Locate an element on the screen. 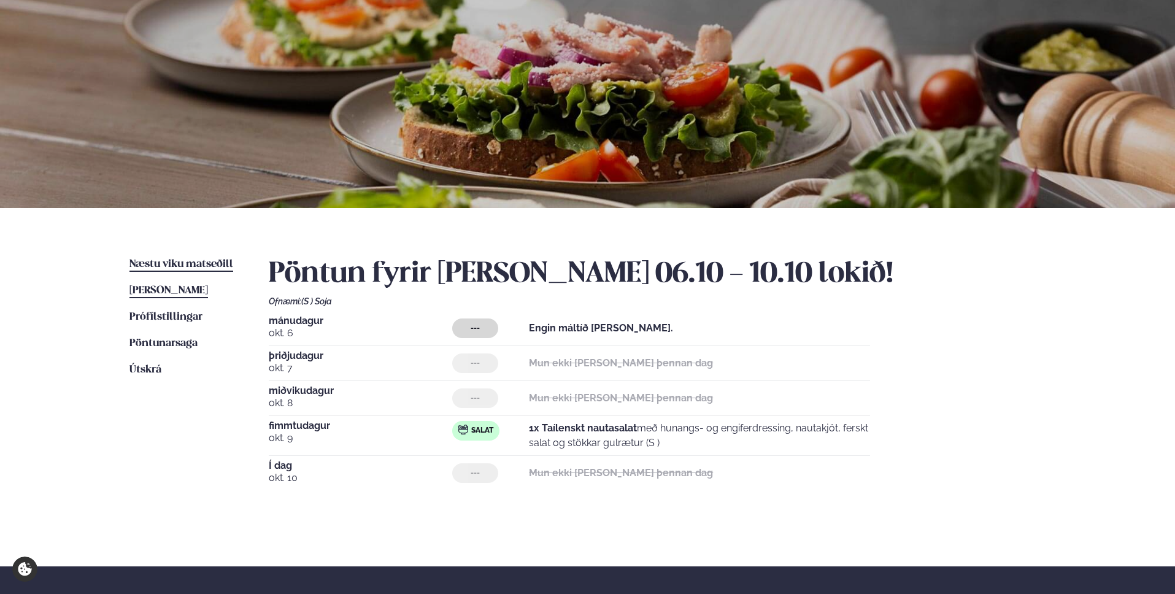 This screenshot has width=1175, height=594. p: með hunangs- og engiferdressing, nautakjöt, ferskt salat og stökkar gulrætur (S ) is located at coordinates (699, 436).